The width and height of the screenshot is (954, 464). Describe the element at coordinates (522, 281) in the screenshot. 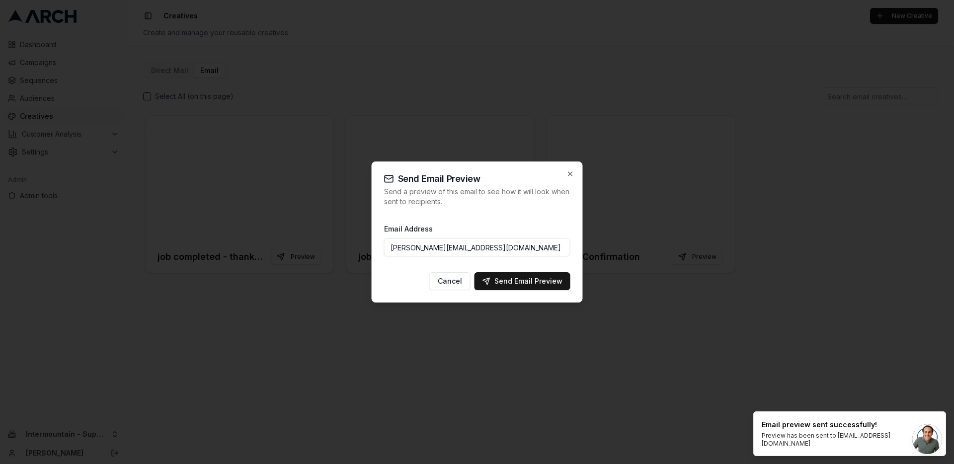

I see `button: Send Email Preview` at that location.